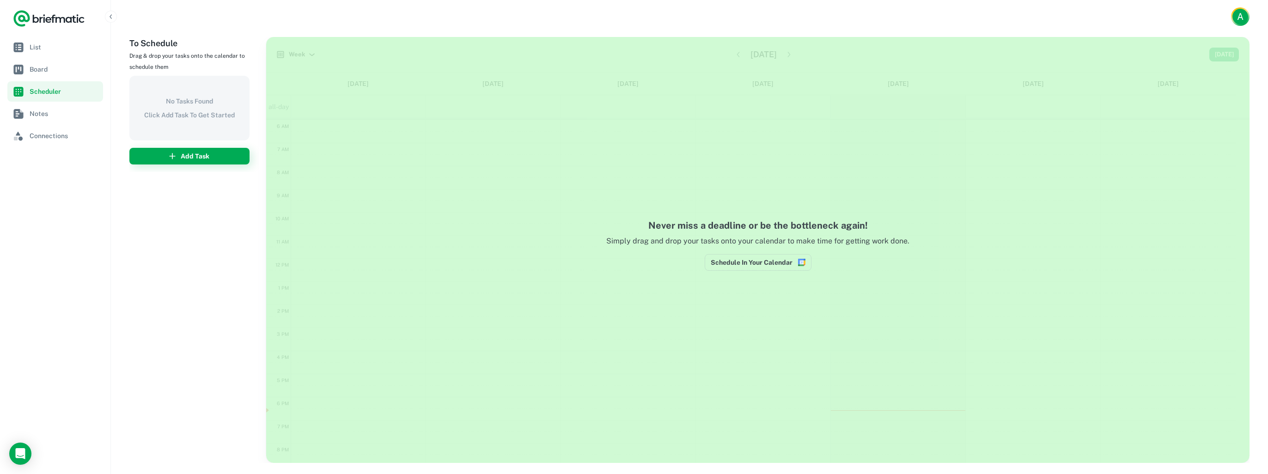 Image resolution: width=1268 pixels, height=474 pixels. I want to click on a: Logo, so click(49, 18).